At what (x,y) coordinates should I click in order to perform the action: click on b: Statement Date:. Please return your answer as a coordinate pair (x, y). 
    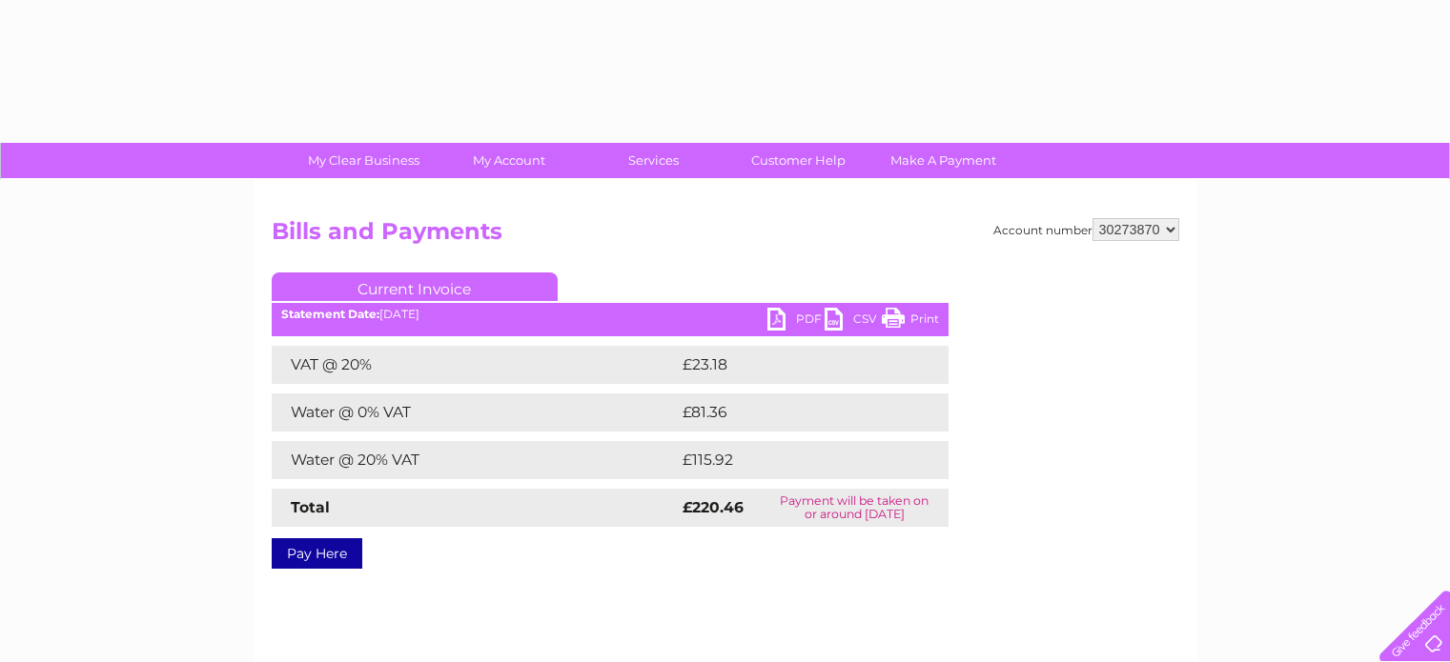
    Looking at the image, I should click on (330, 314).